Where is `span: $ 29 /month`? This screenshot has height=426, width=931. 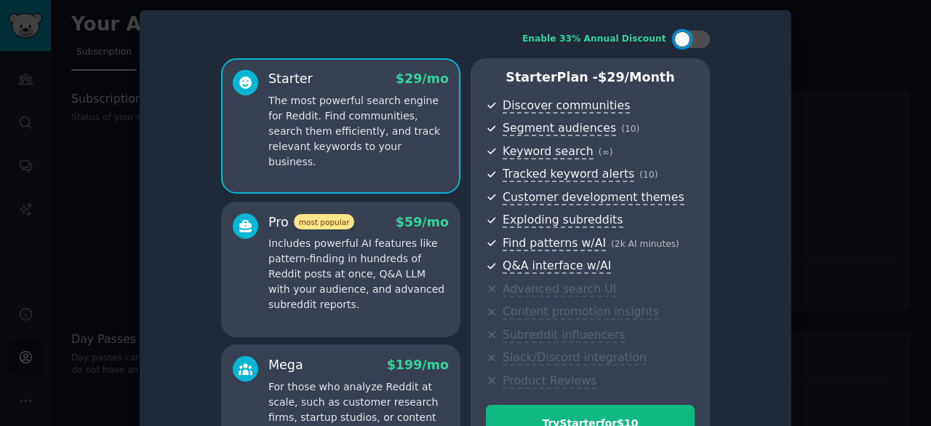
span: $ 29 /month is located at coordinates (637, 77).